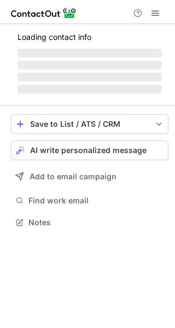  Describe the element at coordinates (90, 150) in the screenshot. I see `button: AI write personalized message` at that location.